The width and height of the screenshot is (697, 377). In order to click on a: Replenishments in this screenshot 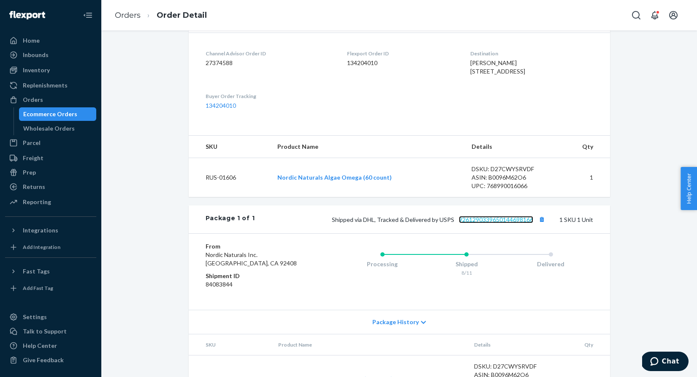, I will do `click(51, 85)`.